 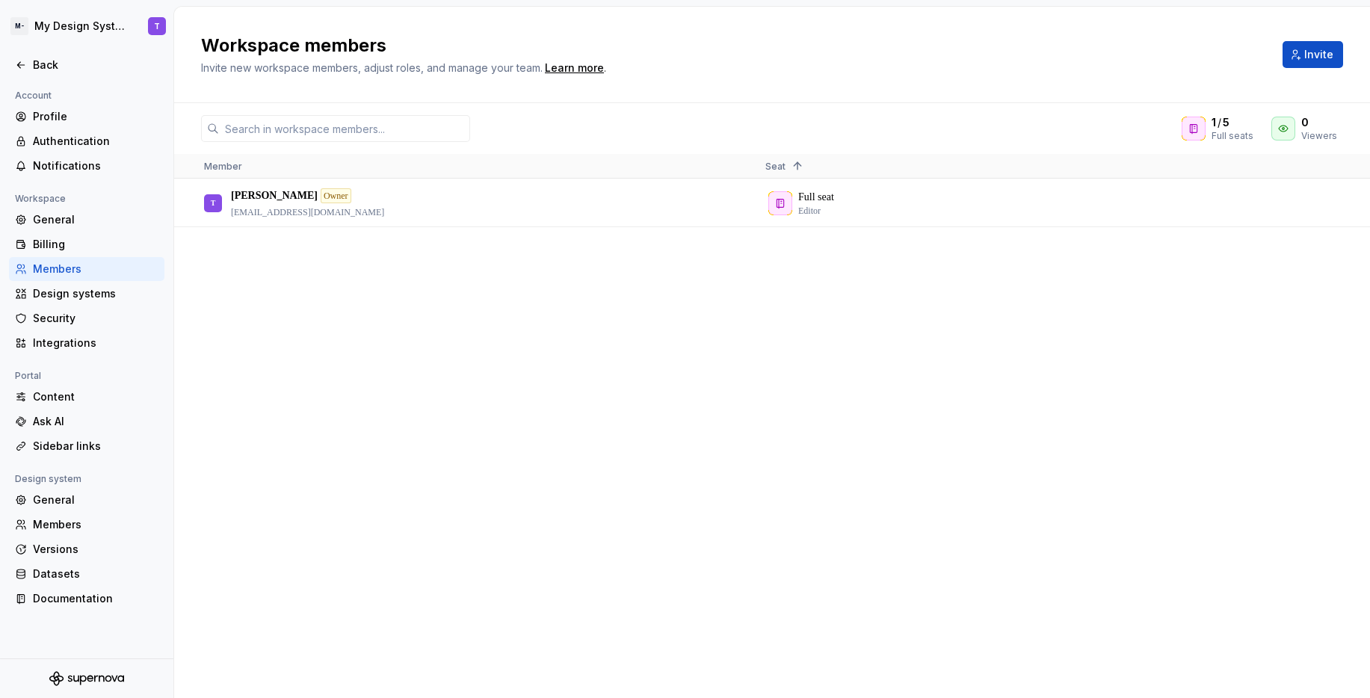 What do you see at coordinates (87, 549) in the screenshot?
I see `a: Versions` at bounding box center [87, 549].